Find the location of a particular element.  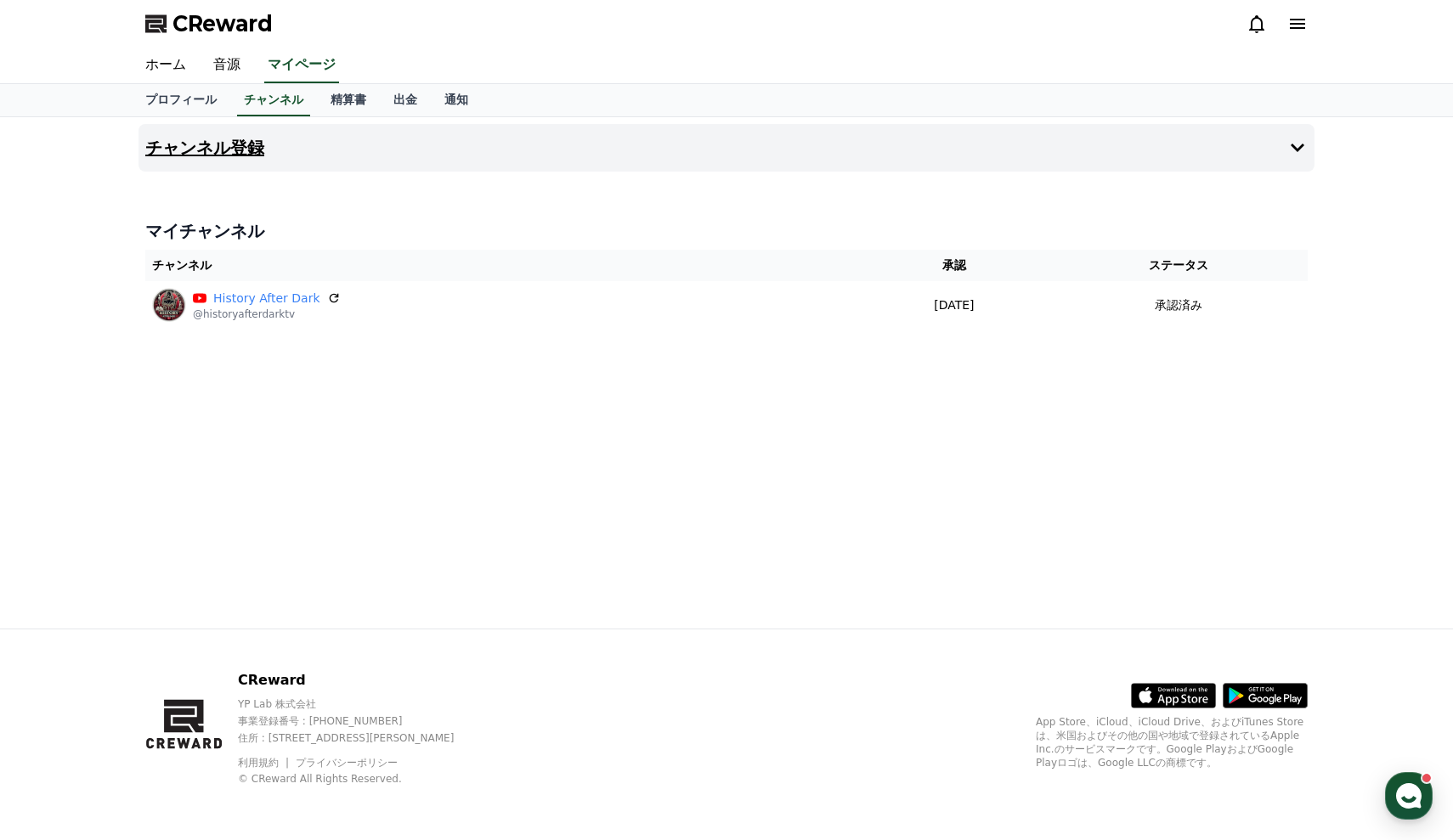

a: チャンネル is located at coordinates (273, 100).